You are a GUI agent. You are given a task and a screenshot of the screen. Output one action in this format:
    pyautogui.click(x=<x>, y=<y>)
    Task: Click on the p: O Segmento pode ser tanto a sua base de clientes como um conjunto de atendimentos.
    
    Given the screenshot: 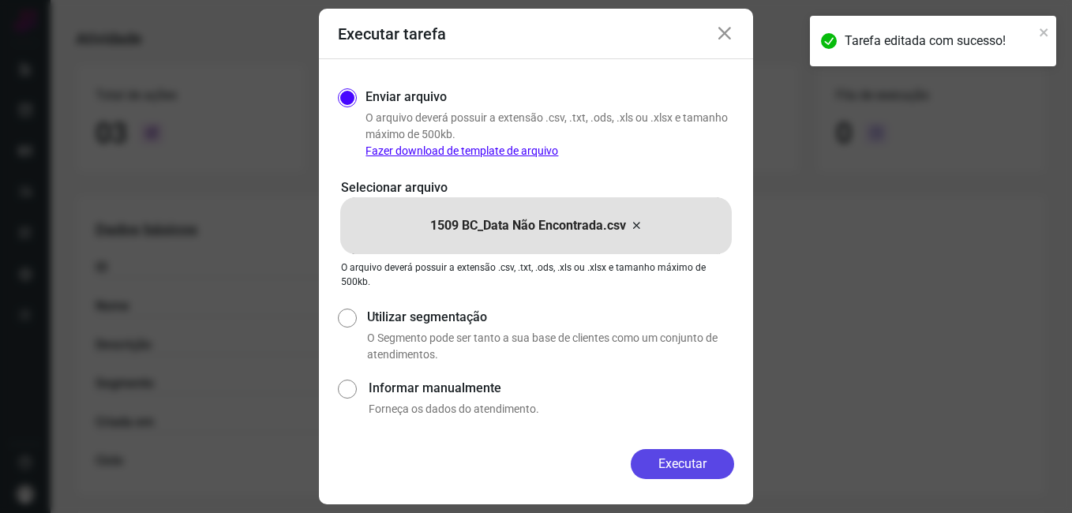 What is the action you would take?
    pyautogui.click(x=550, y=347)
    